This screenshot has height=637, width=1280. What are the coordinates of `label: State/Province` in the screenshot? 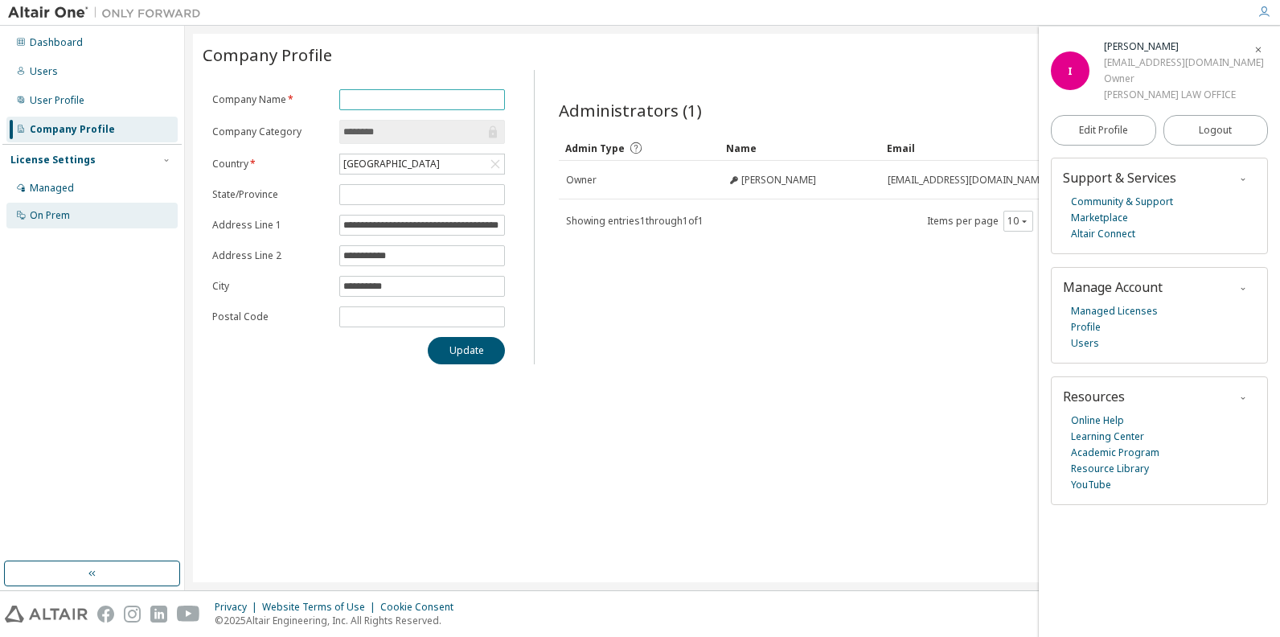 It's located at (271, 195).